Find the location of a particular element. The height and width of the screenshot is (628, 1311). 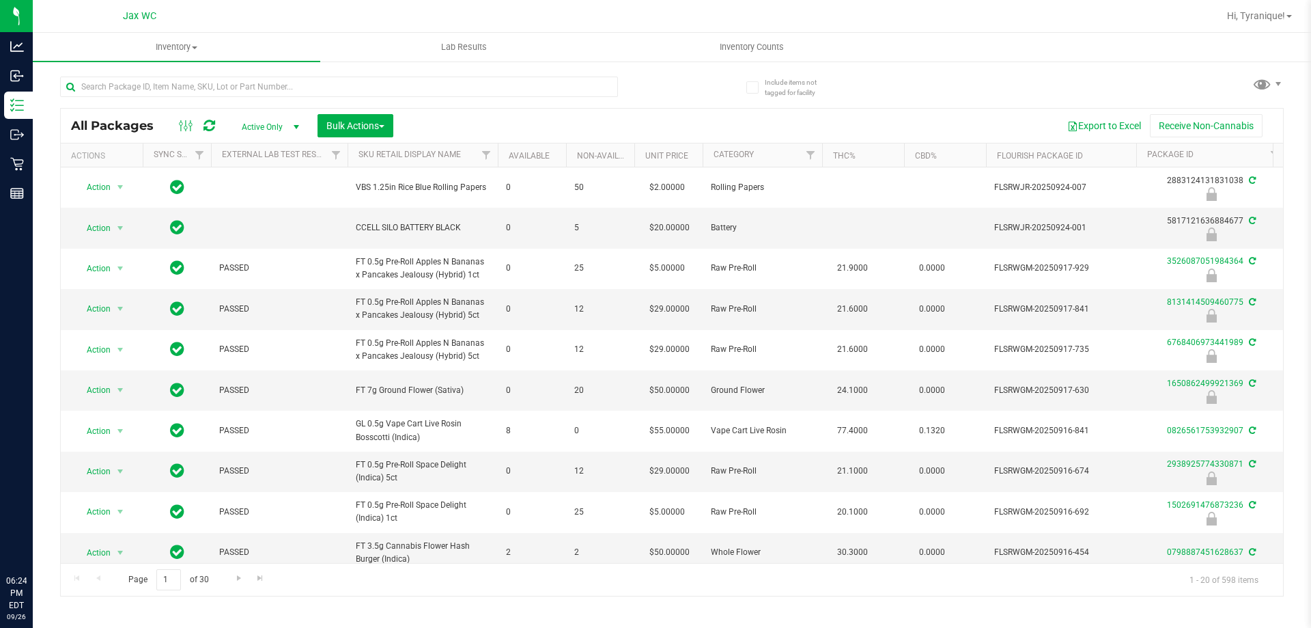

span: GL 0.5g Vape Cart Live Rosin Bosscotti (Indica) is located at coordinates (423, 430).